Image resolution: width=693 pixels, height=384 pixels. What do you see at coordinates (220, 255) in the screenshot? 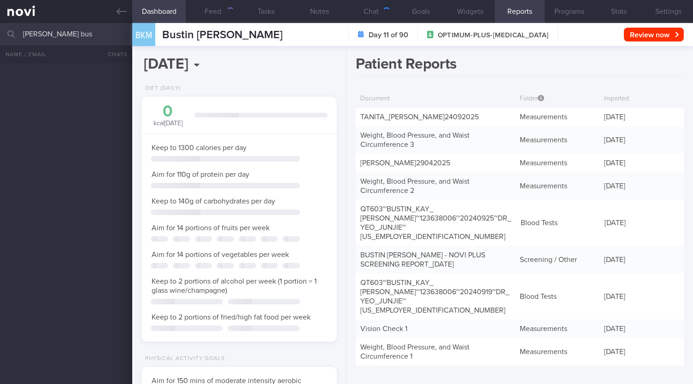
I see `span: Aim for 14 portions of vegetables per week` at bounding box center [220, 255].